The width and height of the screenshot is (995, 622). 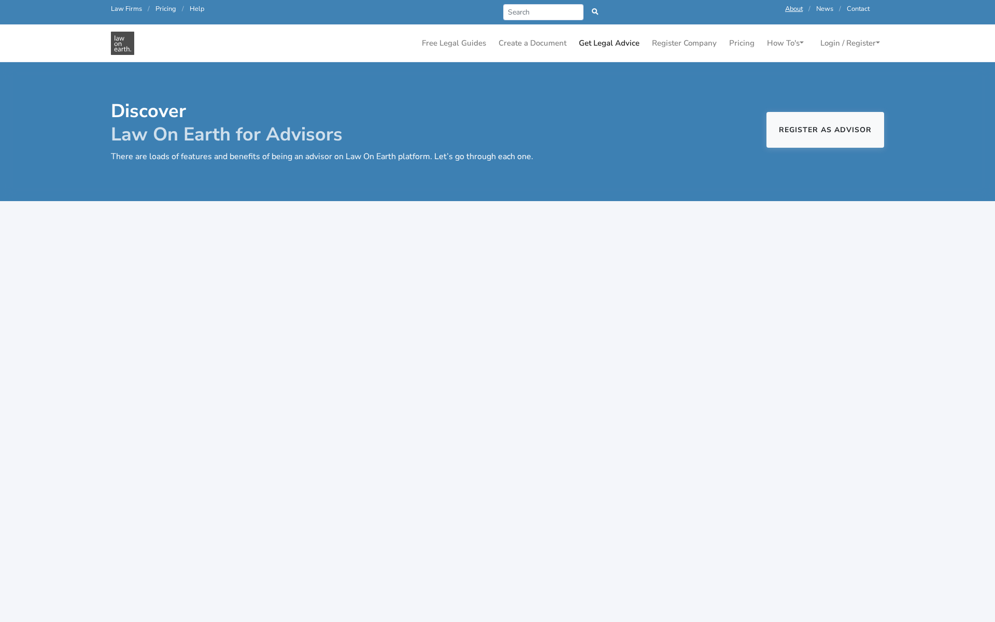 I want to click on a: Register Company, so click(x=684, y=43).